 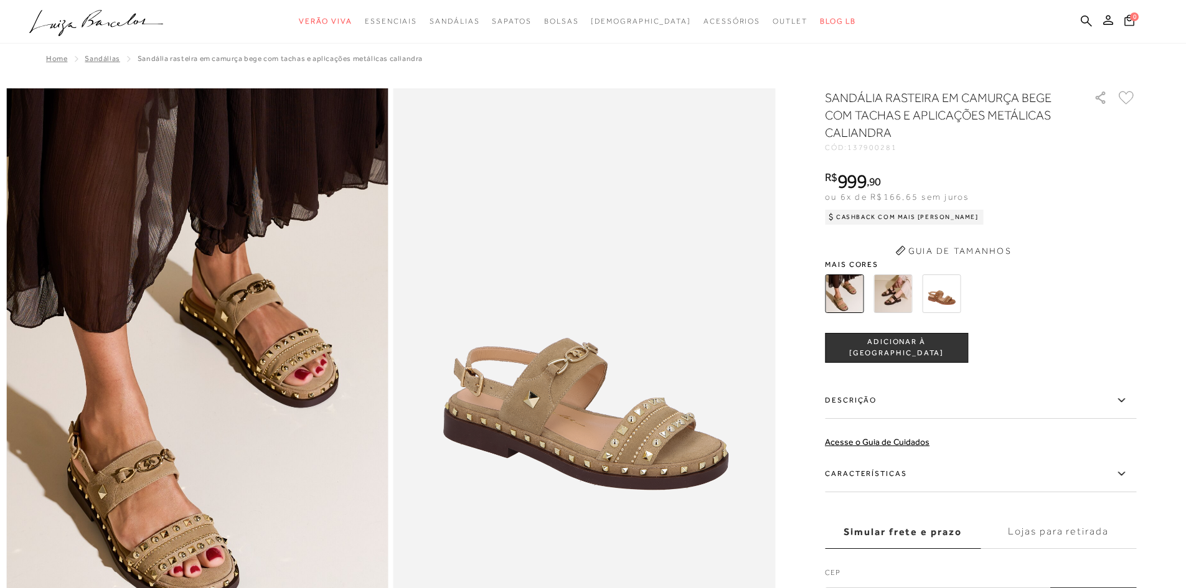 What do you see at coordinates (641, 21) in the screenshot?
I see `a: noSubCategoriesText` at bounding box center [641, 21].